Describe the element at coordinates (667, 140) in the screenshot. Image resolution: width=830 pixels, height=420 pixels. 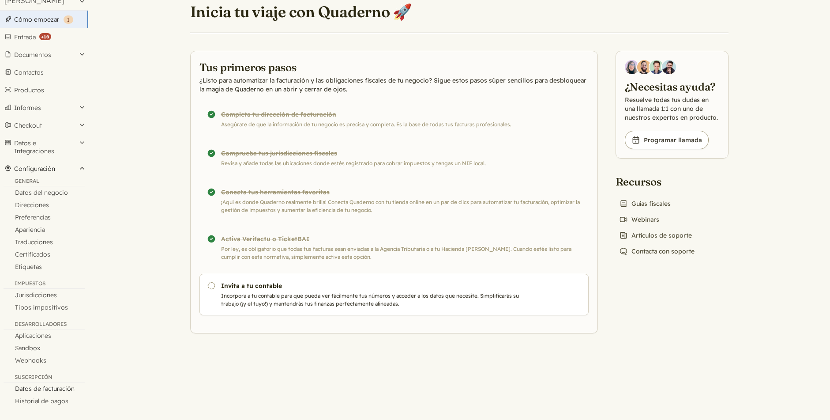
I see `a: Programar llamada` at that location.